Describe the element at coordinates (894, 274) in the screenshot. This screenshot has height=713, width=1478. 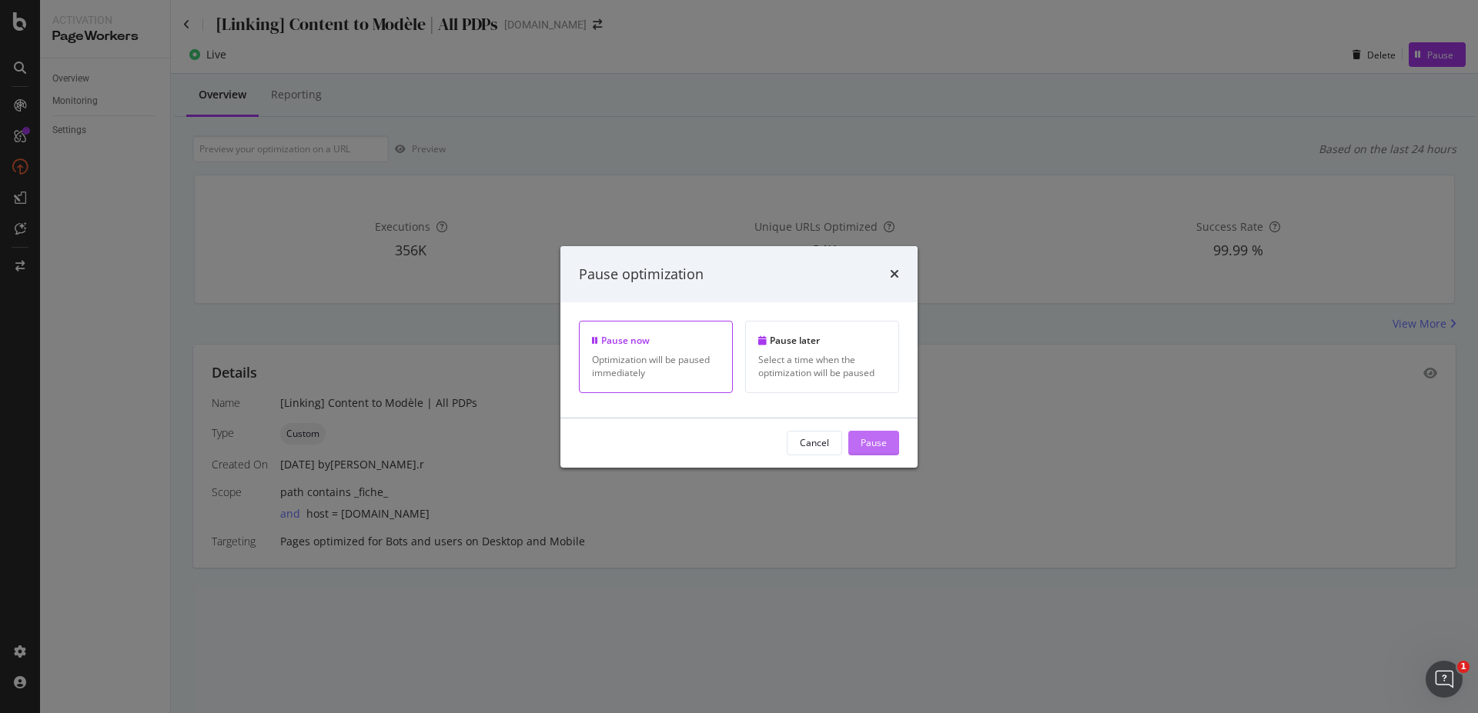
I see `div: times` at that location.